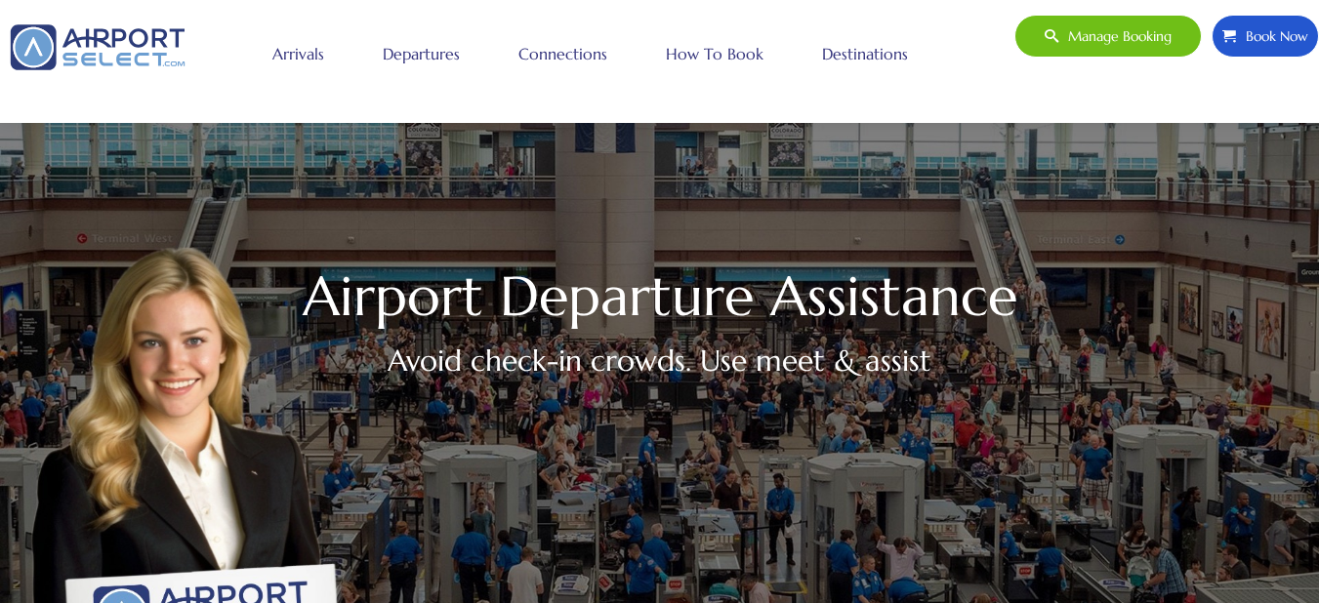 The height and width of the screenshot is (603, 1319). I want to click on a: How to book, so click(714, 54).